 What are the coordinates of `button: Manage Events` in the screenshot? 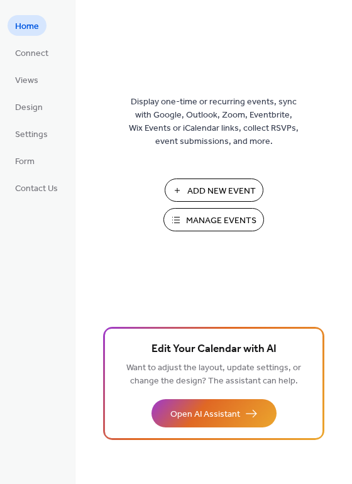 It's located at (214, 219).